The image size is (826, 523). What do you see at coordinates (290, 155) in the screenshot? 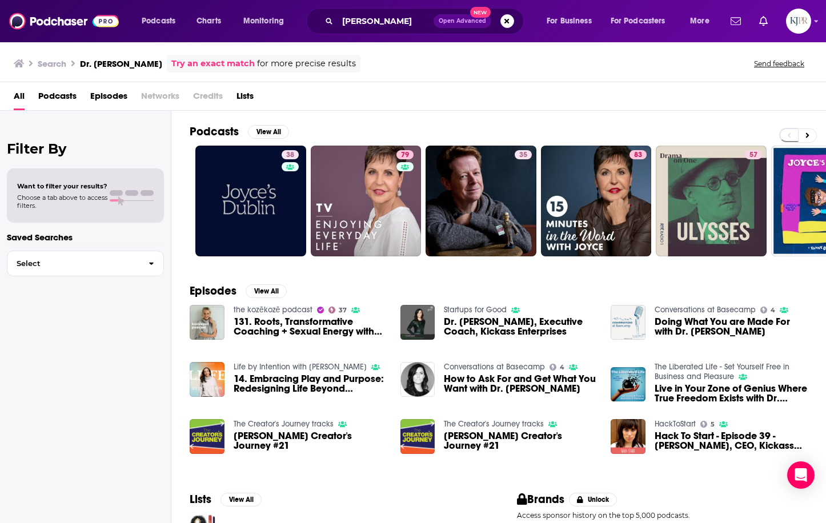
I see `span: 38` at bounding box center [290, 155].